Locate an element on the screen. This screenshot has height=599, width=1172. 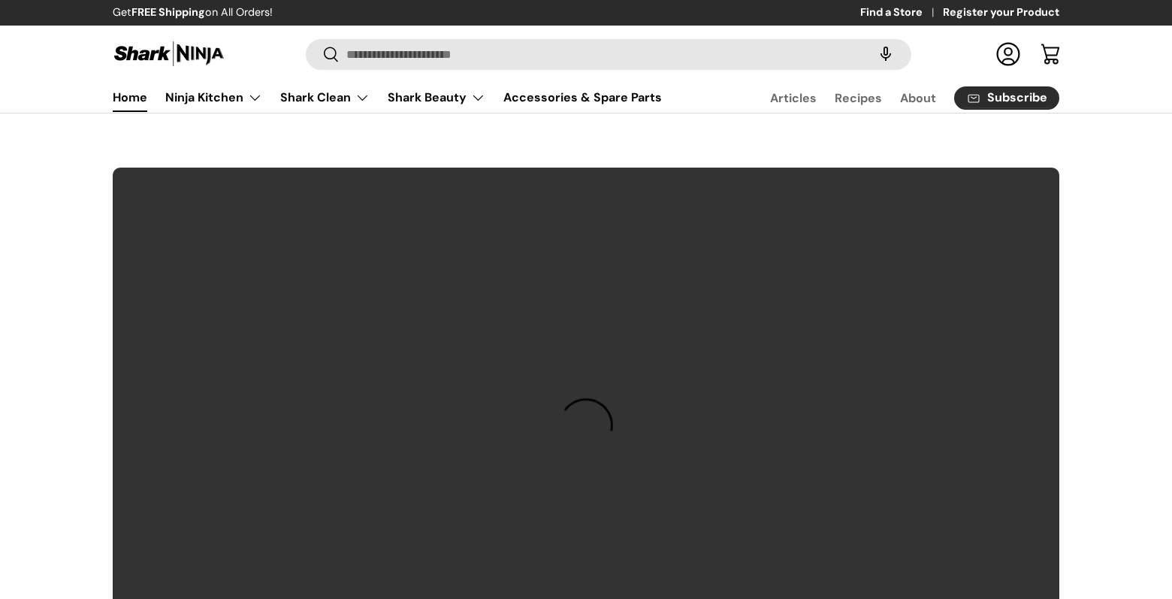
a: Articles is located at coordinates (794, 98).